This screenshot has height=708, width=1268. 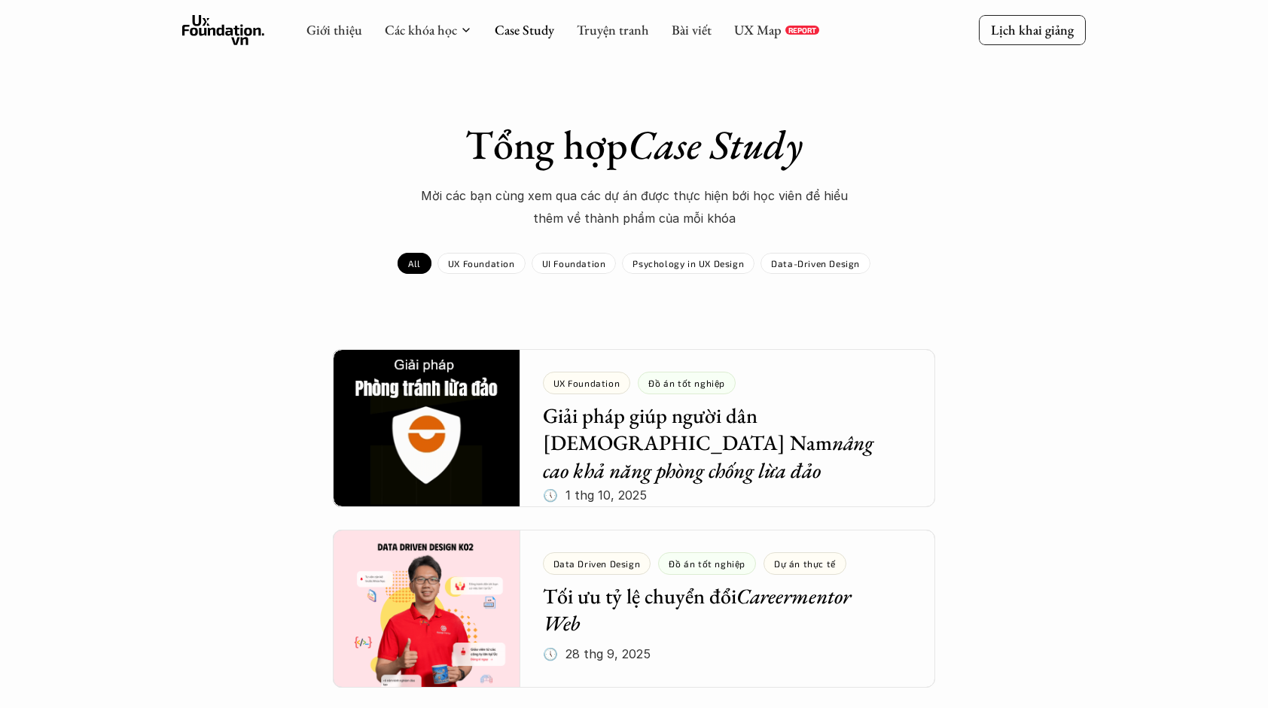 What do you see at coordinates (802, 30) in the screenshot?
I see `p: REPORT` at bounding box center [802, 30].